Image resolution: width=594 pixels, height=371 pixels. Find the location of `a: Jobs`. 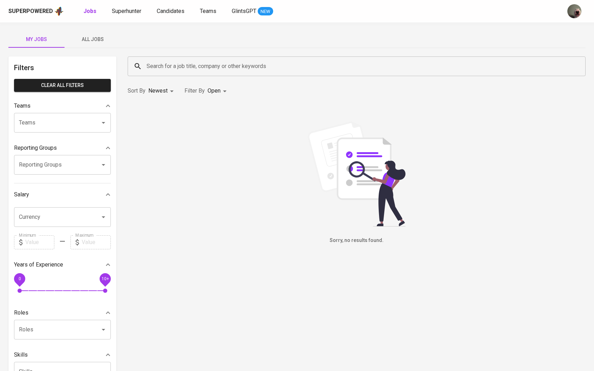

a: Jobs is located at coordinates (90, 11).